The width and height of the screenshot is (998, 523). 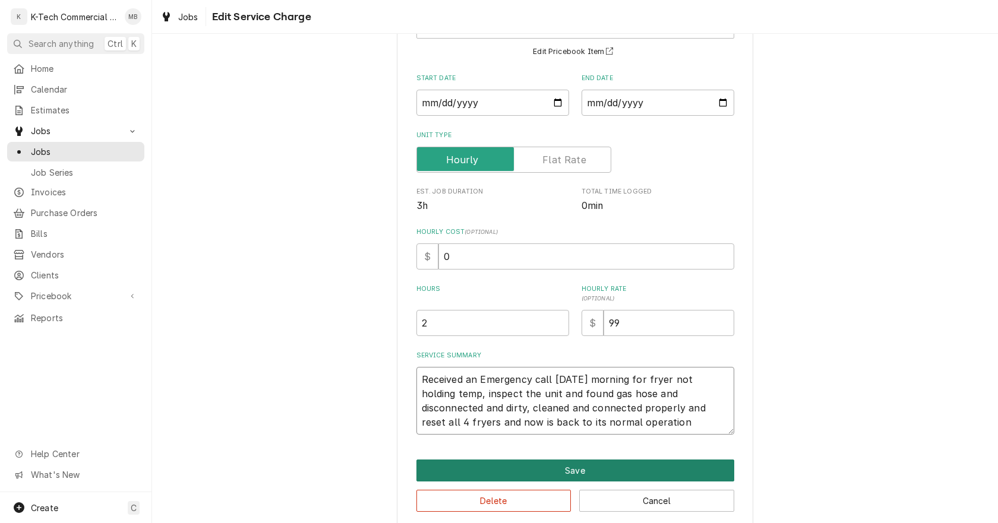 What do you see at coordinates (84, 192) in the screenshot?
I see `span: Invoices` at bounding box center [84, 192].